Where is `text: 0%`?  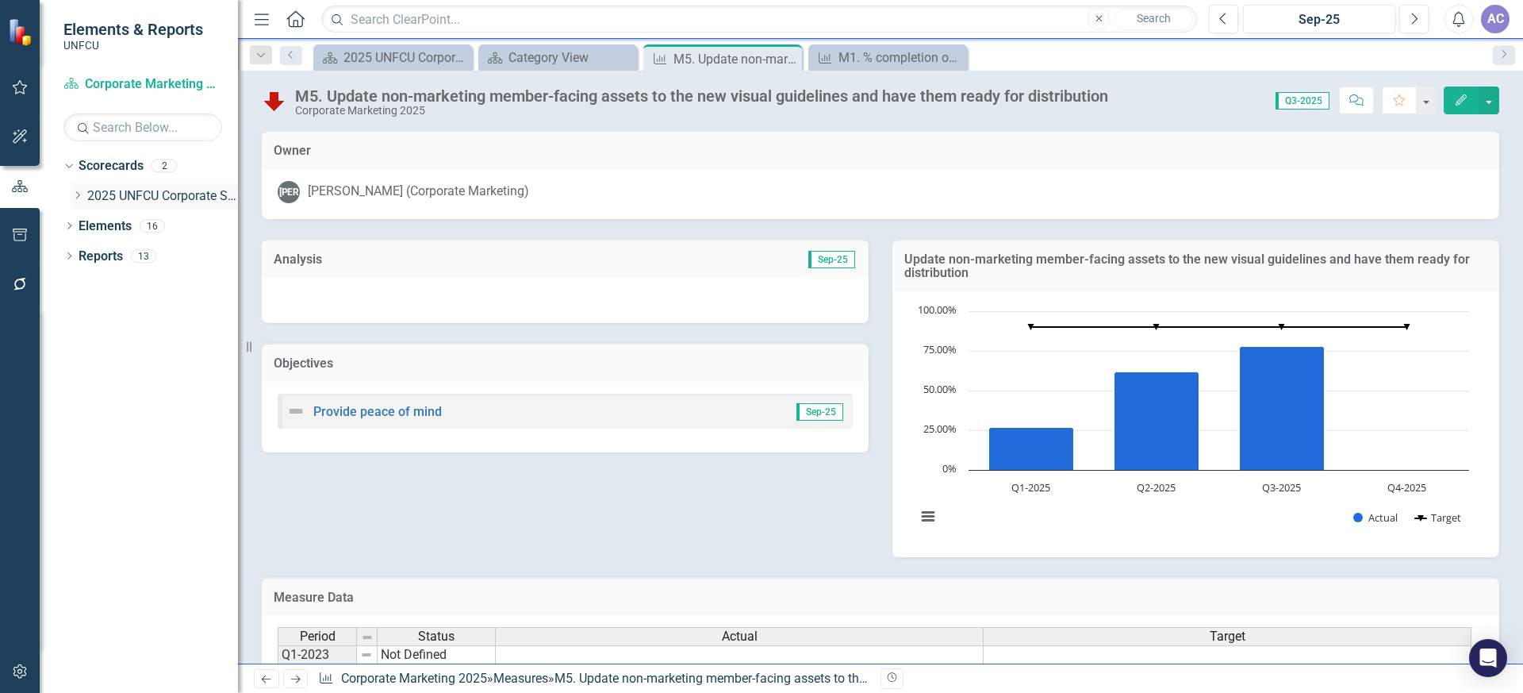
text: 0% is located at coordinates (950, 468).